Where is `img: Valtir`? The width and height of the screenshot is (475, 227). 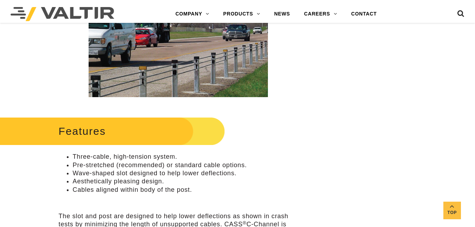 img: Valtir is located at coordinates (62, 14).